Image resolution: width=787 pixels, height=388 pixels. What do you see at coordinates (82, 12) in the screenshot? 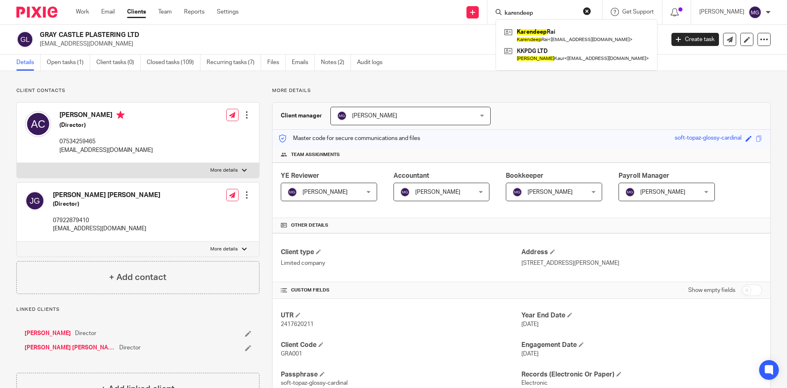
I see `a: Work` at bounding box center [82, 12].